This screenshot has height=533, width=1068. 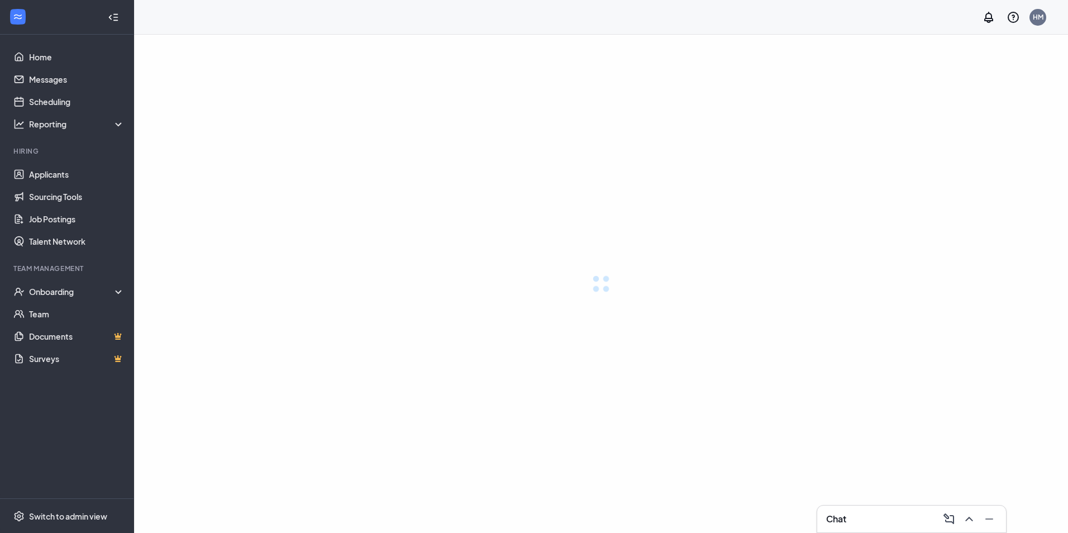 I want to click on div: Team Management, so click(x=68, y=268).